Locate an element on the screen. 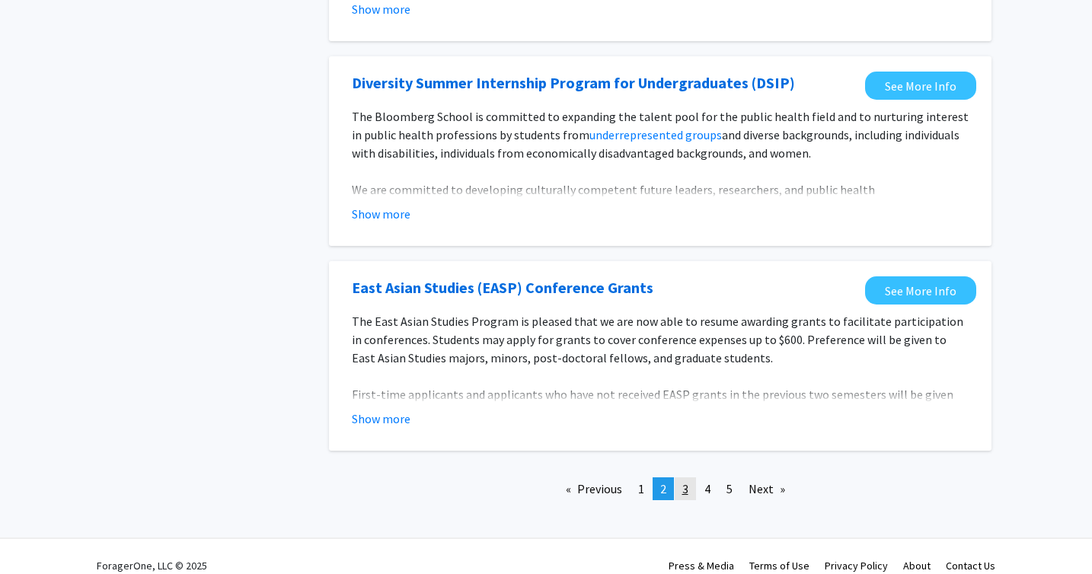 This screenshot has width=1092, height=574. a: underrepresented groups is located at coordinates (656, 135).